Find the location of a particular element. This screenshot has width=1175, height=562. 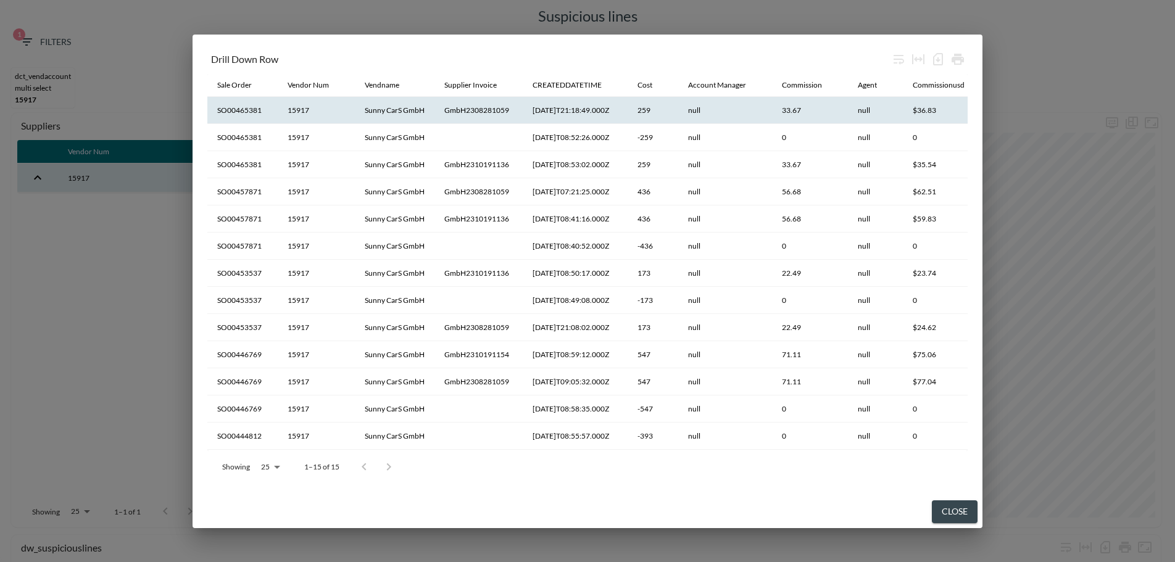

th: 547 is located at coordinates (653, 382).